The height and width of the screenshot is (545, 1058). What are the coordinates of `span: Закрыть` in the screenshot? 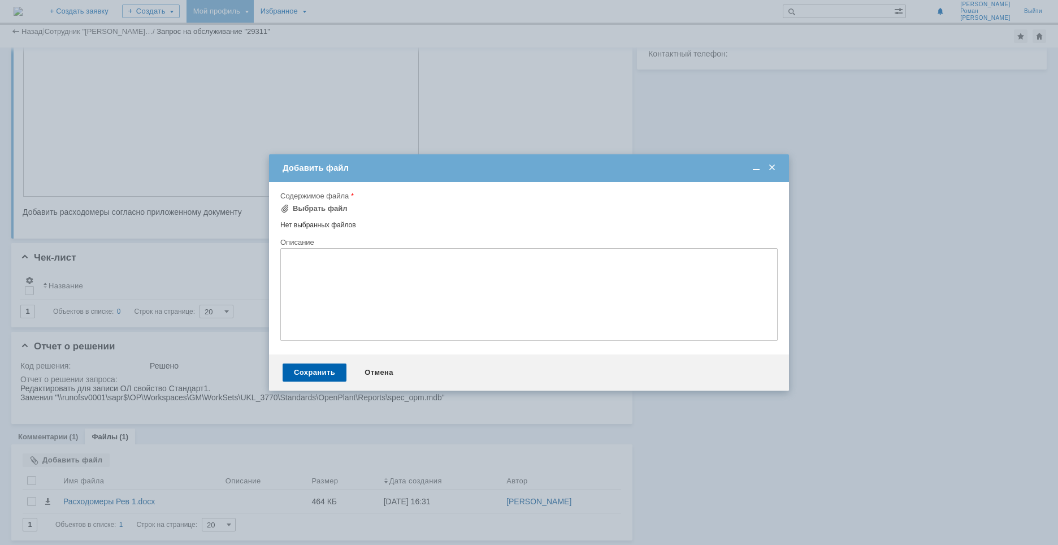 It's located at (772, 168).